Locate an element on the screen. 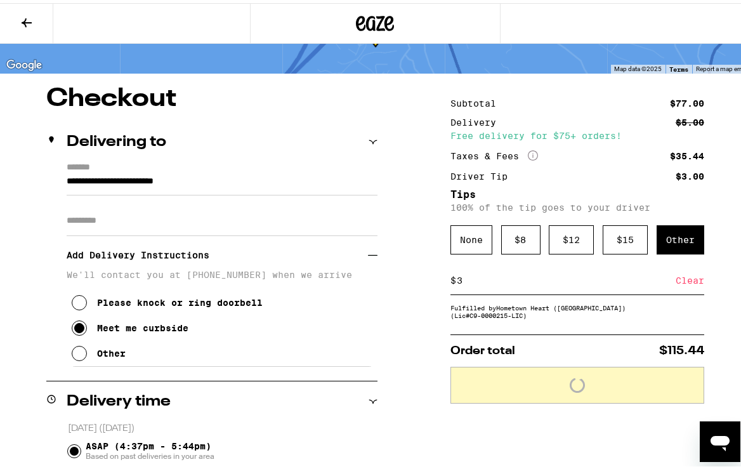 The width and height of the screenshot is (741, 469). div: $ 8 is located at coordinates (521, 237).